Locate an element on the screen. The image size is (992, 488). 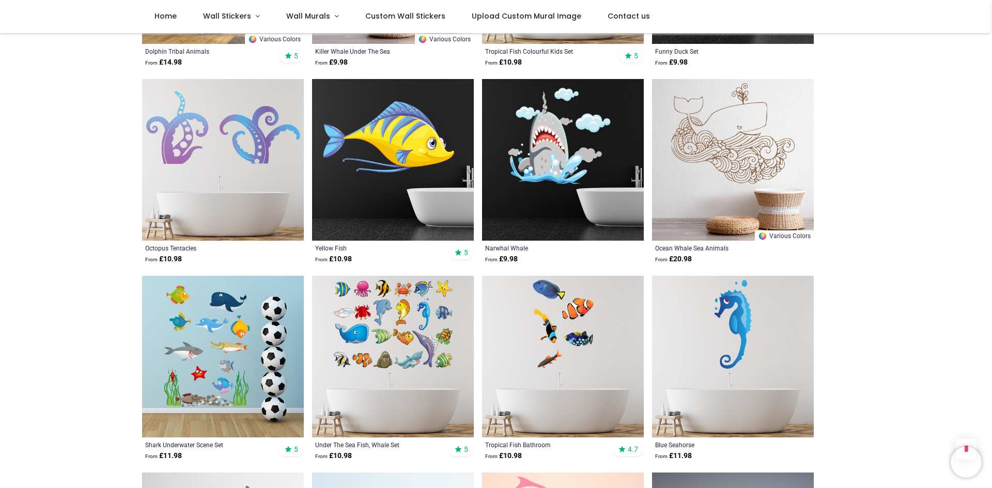
div: Yellow Fish is located at coordinates (377, 248).